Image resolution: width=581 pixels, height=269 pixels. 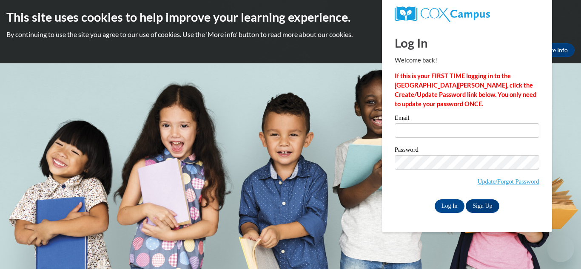 What do you see at coordinates (449, 206) in the screenshot?
I see `input: Log In` at bounding box center [449, 206].